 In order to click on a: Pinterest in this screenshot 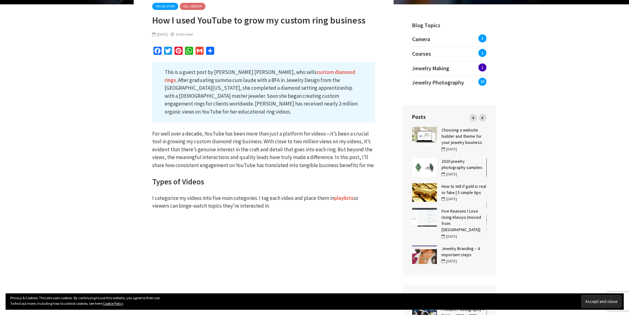, I will do `click(179, 52)`.